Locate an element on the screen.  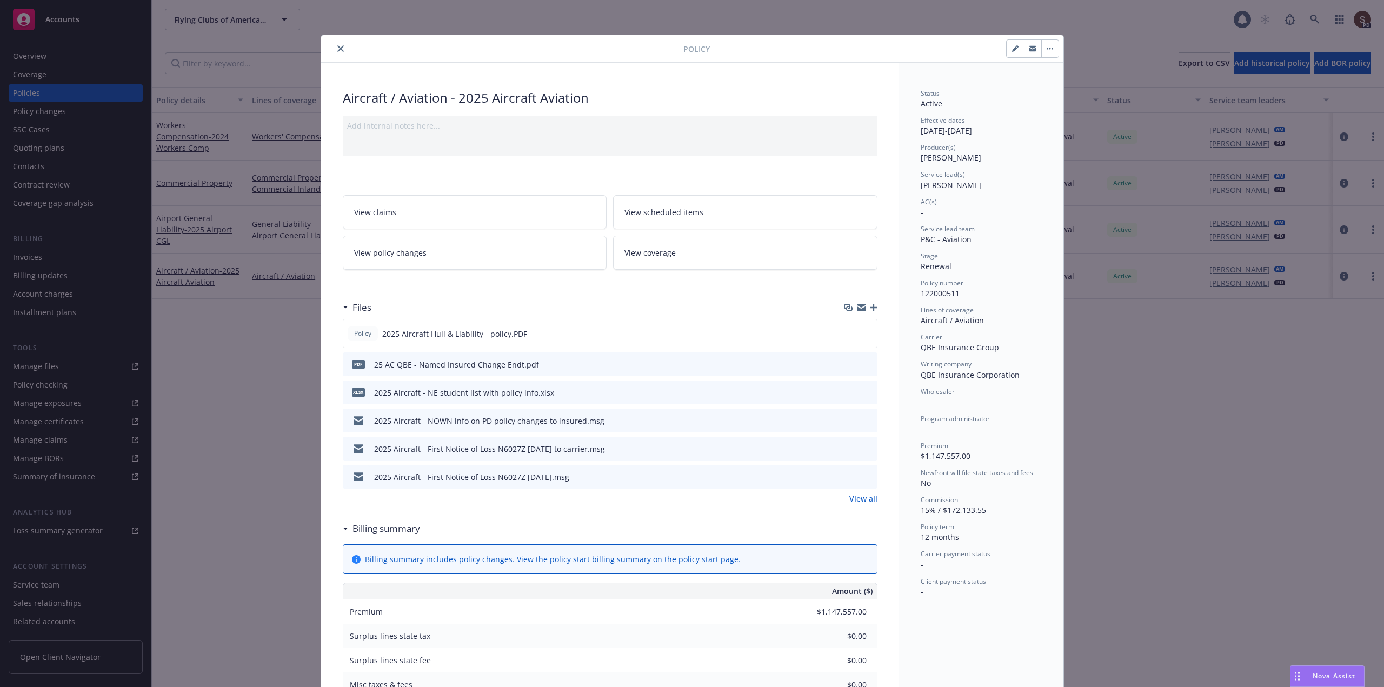
div: Drag to move is located at coordinates (1297, 676).